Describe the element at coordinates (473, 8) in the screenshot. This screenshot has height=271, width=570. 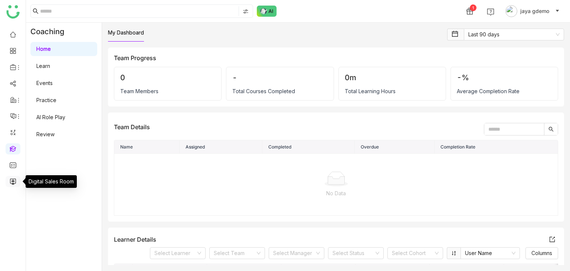
I see `div: 1` at that location.